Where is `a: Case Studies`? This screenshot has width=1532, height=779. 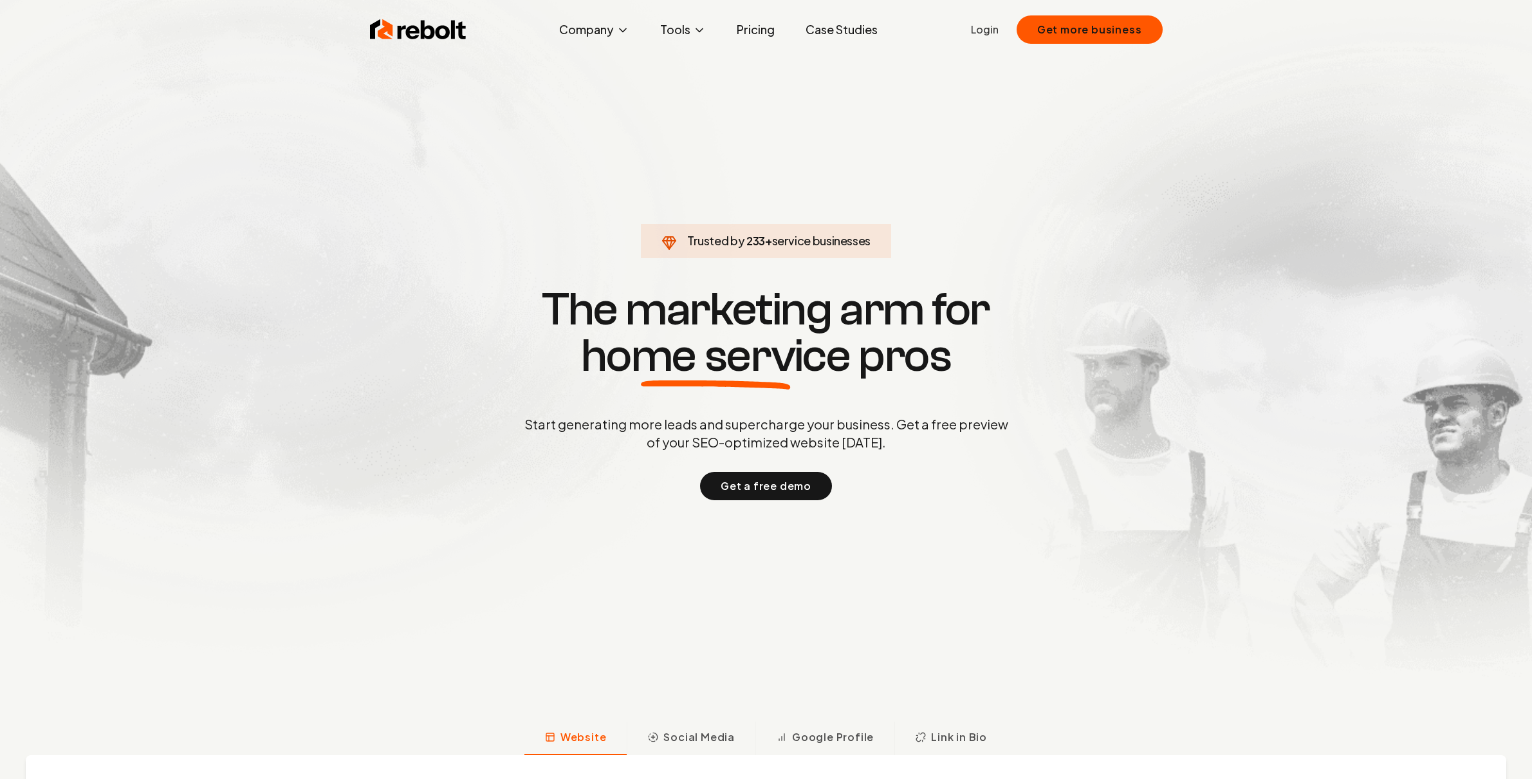
a: Case Studies is located at coordinates (842, 30).